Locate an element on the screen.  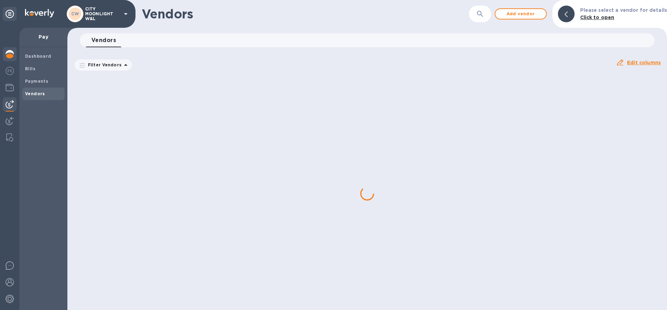
b: Vendors is located at coordinates (35, 94).